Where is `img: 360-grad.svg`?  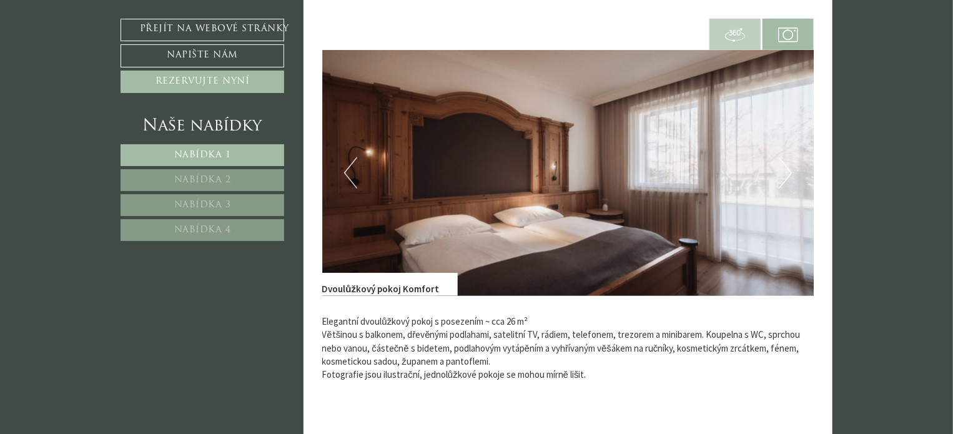 img: 360-grad.svg is located at coordinates (735, 35).